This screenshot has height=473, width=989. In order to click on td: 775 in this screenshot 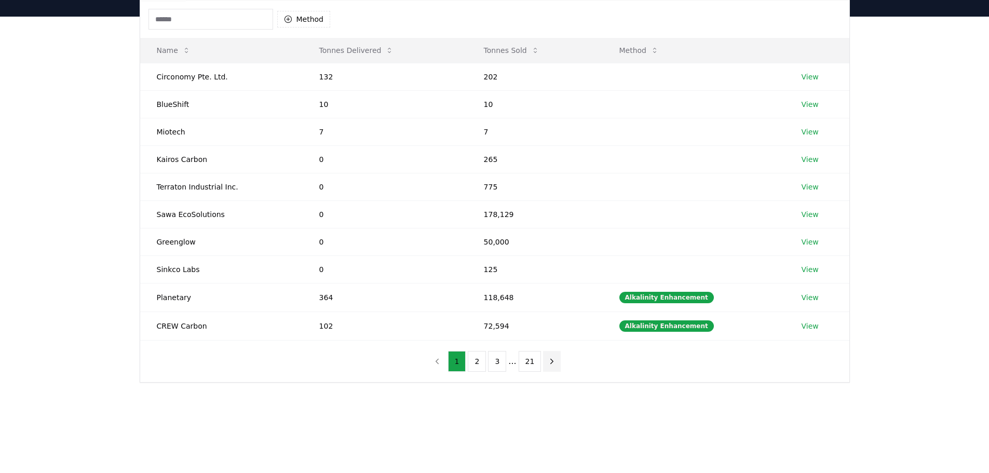, I will do `click(535, 186)`.